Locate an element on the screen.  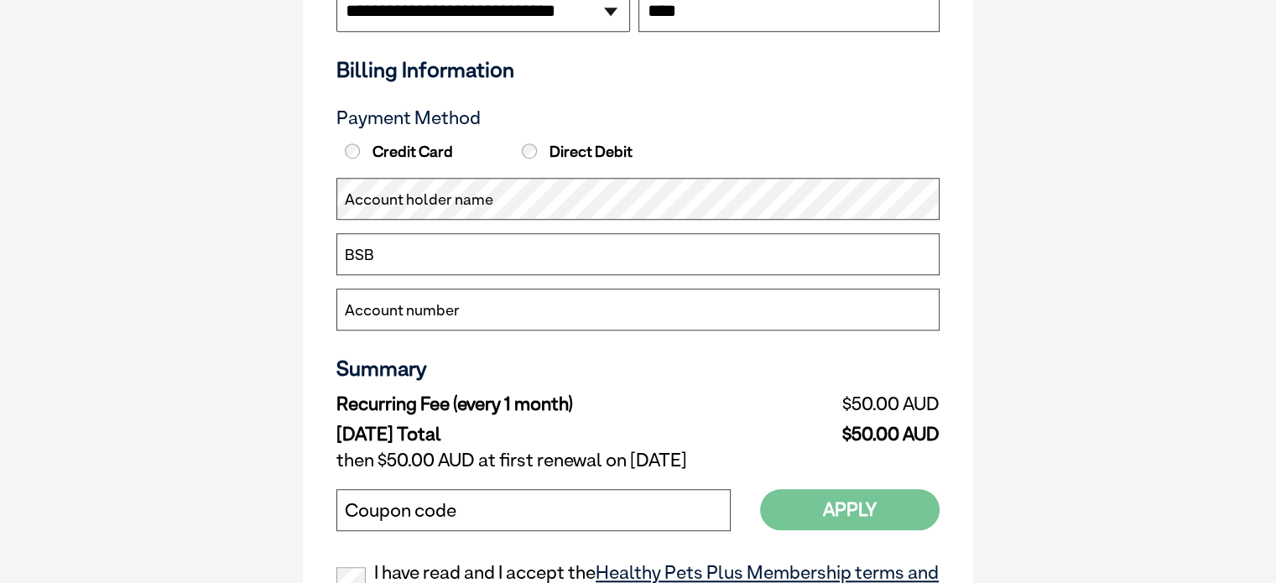
label: Account holder name is located at coordinates (419, 200).